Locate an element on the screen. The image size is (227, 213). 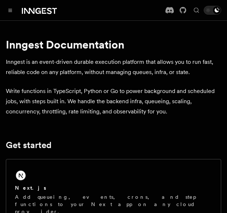
button: Find something... is located at coordinates (197, 10).